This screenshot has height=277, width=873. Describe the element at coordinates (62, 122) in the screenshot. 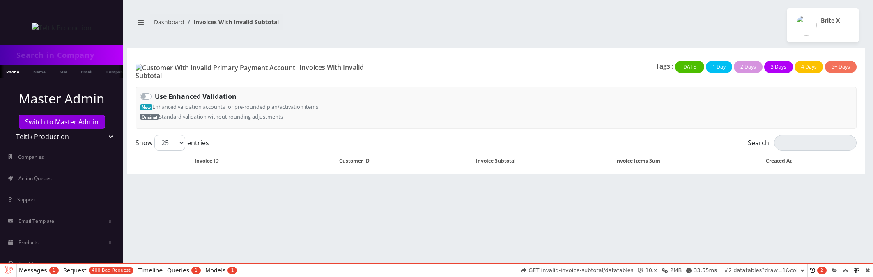

I see `a: Switch to Master Admin` at that location.